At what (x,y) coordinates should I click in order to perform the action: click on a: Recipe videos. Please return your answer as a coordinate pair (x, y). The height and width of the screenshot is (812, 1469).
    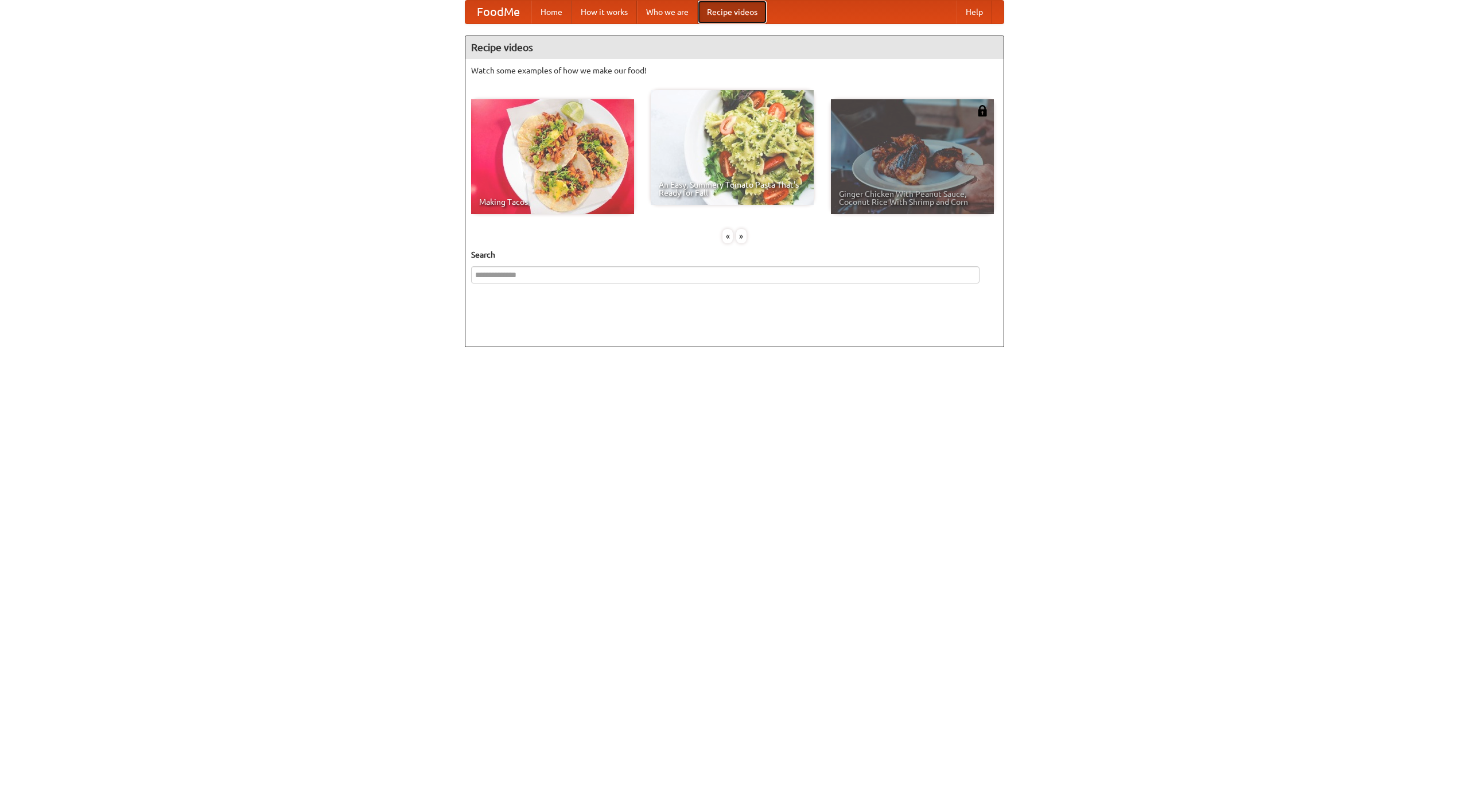
    Looking at the image, I should click on (733, 12).